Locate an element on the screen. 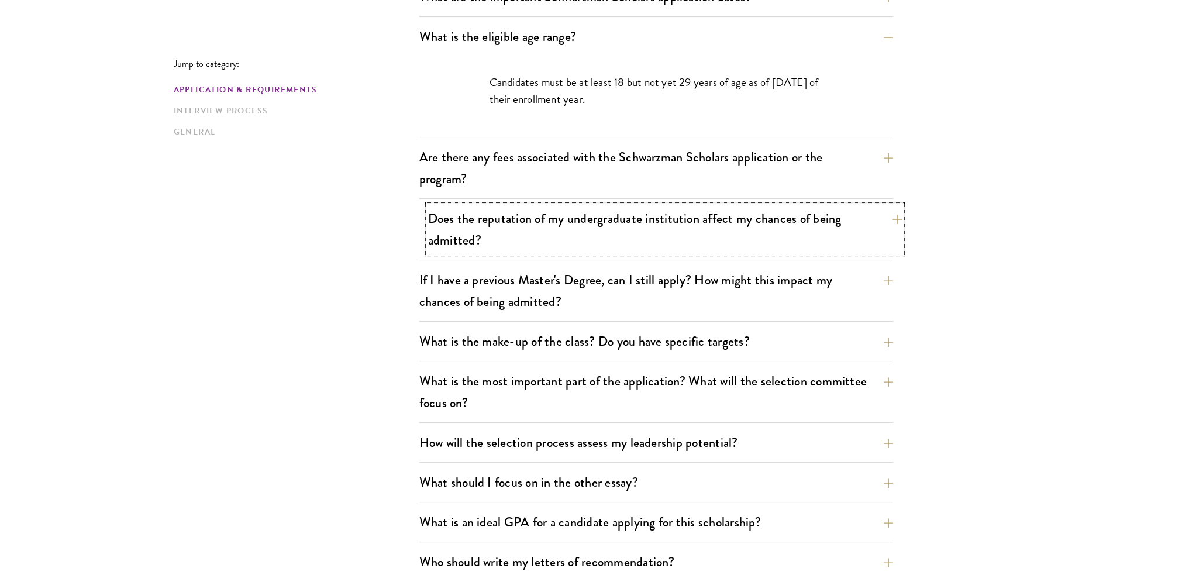 The height and width of the screenshot is (575, 1189). button: If I have a previous Master's Degree, can I still apply? How might this impact my chances of bein... is located at coordinates (656, 291).